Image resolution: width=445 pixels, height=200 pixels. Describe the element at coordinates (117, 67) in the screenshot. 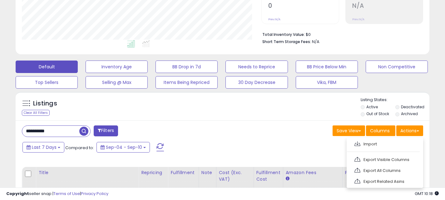

I see `button: Inventory Age` at that location.